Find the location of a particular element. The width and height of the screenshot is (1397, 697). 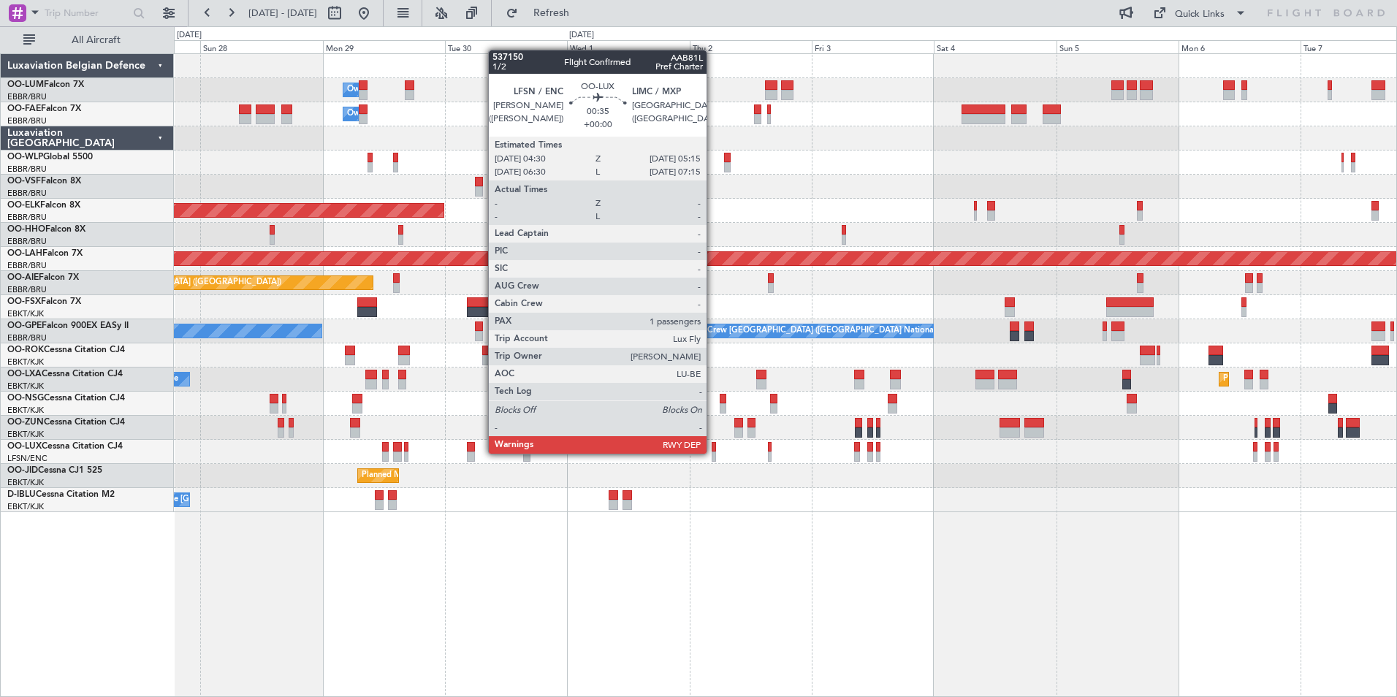

a: OO-FAEFalcon 7X is located at coordinates (44, 109).